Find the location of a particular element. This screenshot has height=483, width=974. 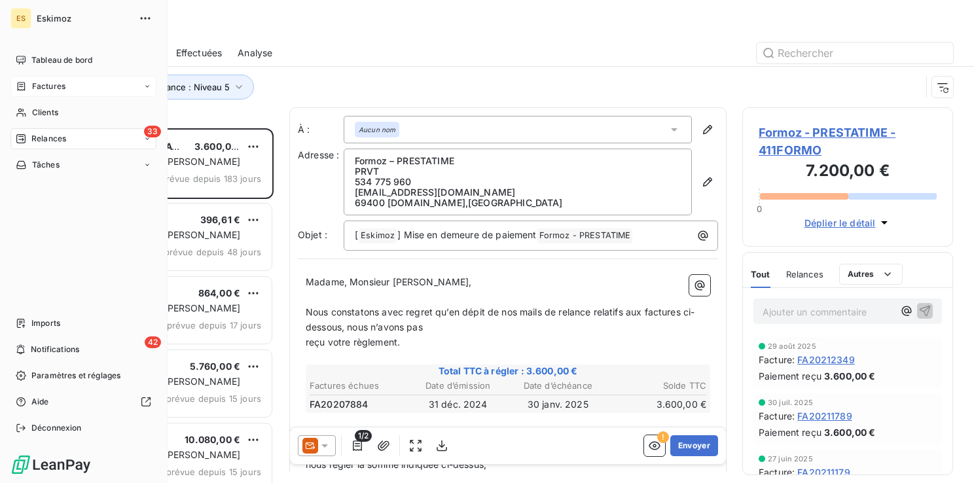

span: 27 juin 2025 is located at coordinates (790, 459).